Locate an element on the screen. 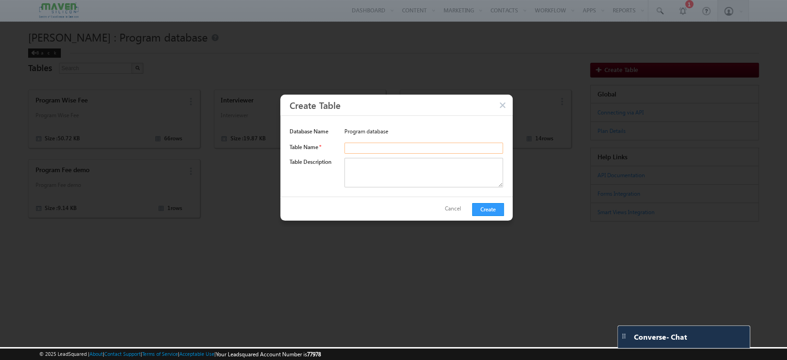  a: Terms of Service is located at coordinates (160, 353).